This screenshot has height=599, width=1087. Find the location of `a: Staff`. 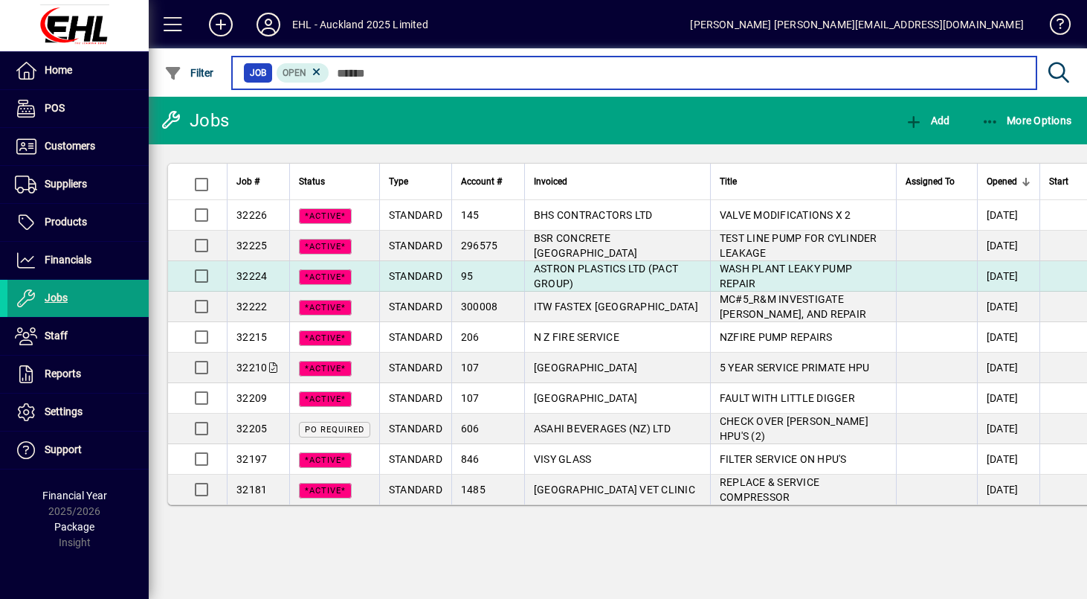

a: Staff is located at coordinates (78, 336).